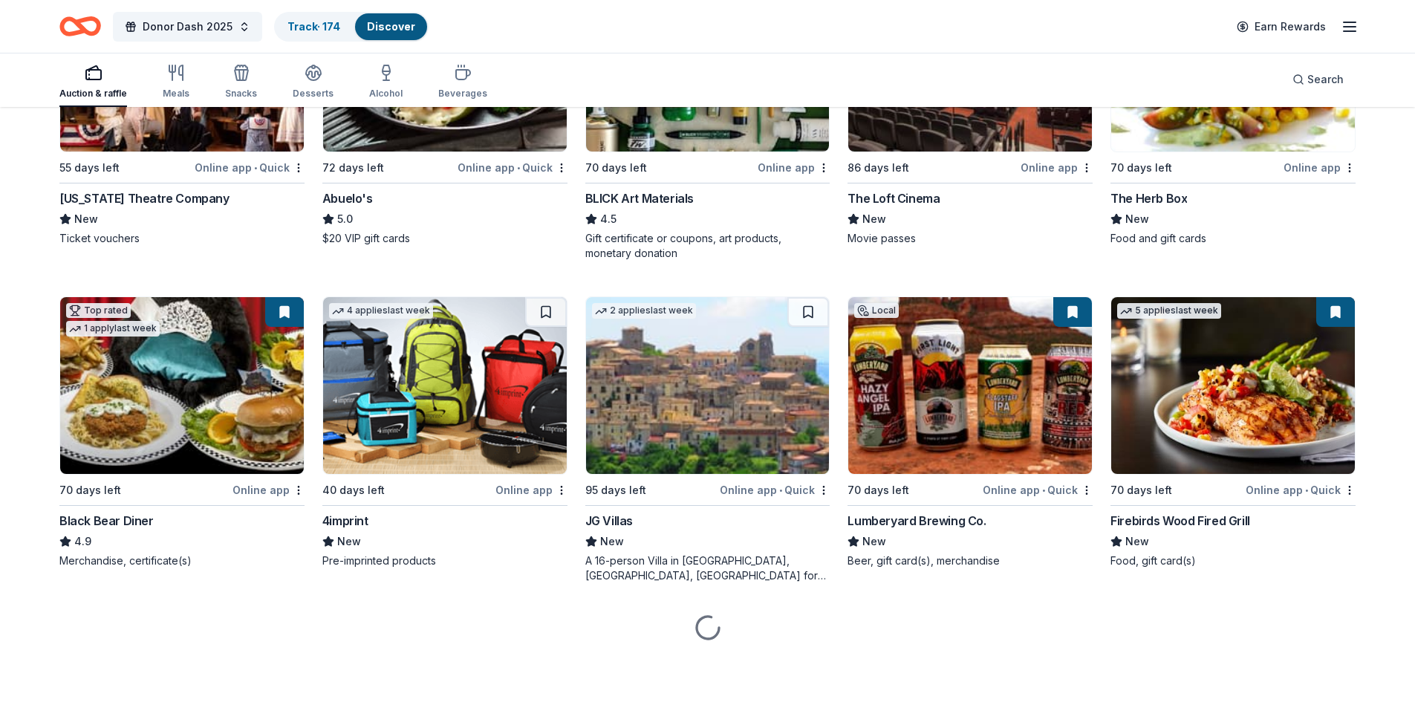 Image resolution: width=1415 pixels, height=702 pixels. Describe the element at coordinates (353, 490) in the screenshot. I see `div: 40 days left` at that location.